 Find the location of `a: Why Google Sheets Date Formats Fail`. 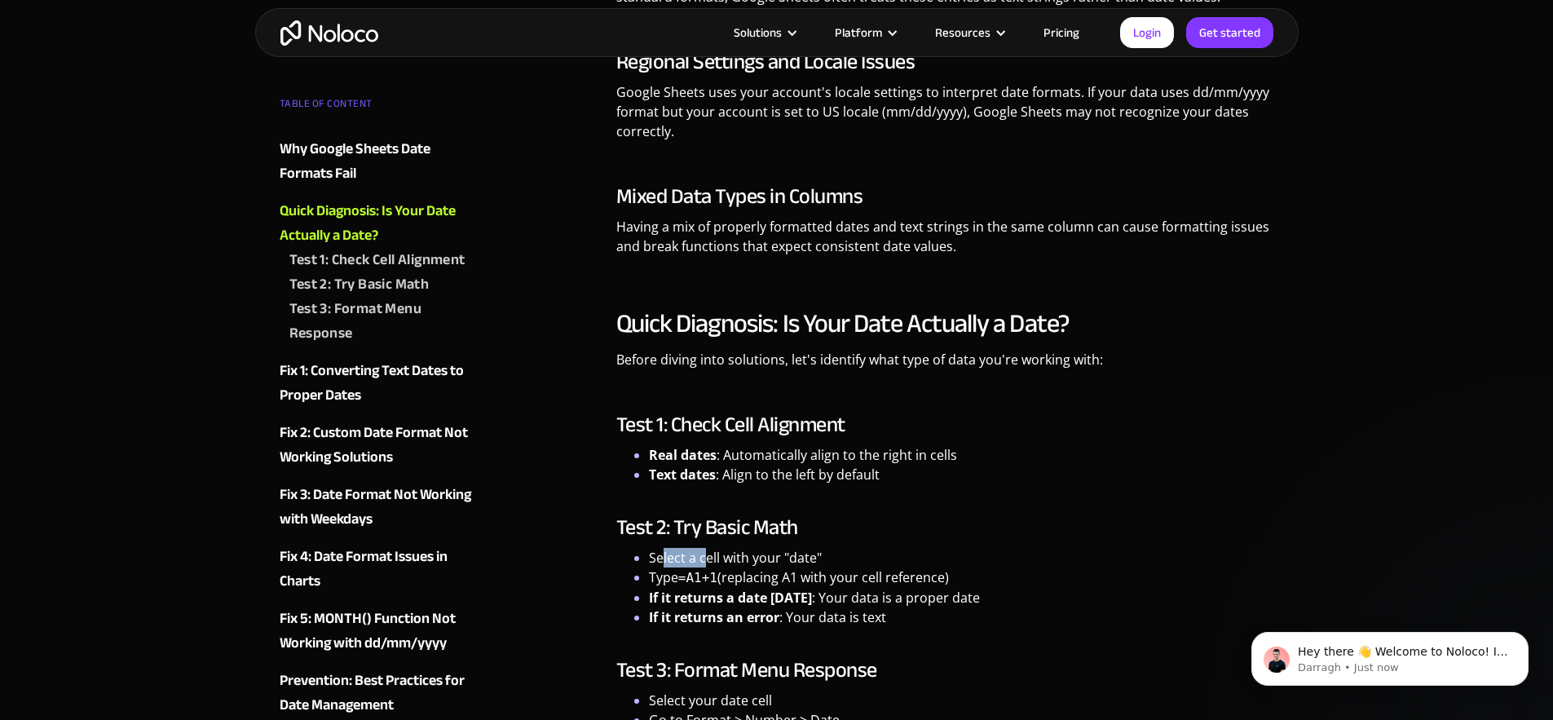

a: Why Google Sheets Date Formats Fail is located at coordinates (378, 161).